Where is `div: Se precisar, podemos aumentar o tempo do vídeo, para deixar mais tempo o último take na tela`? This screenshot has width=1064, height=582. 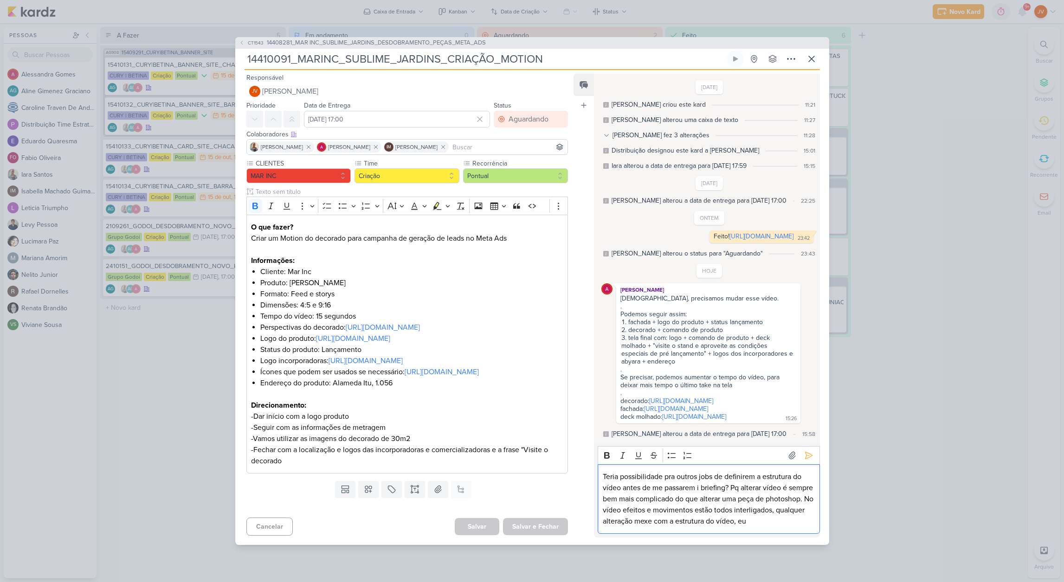 div: Se precisar, podemos aumentar o tempo do vídeo, para deixar mais tempo o último take na tela is located at coordinates (708, 381).